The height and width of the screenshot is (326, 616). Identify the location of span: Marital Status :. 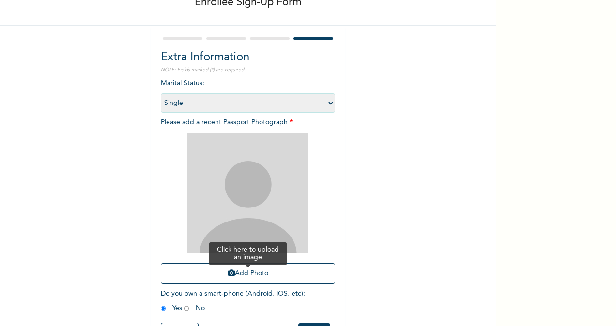
(248, 93).